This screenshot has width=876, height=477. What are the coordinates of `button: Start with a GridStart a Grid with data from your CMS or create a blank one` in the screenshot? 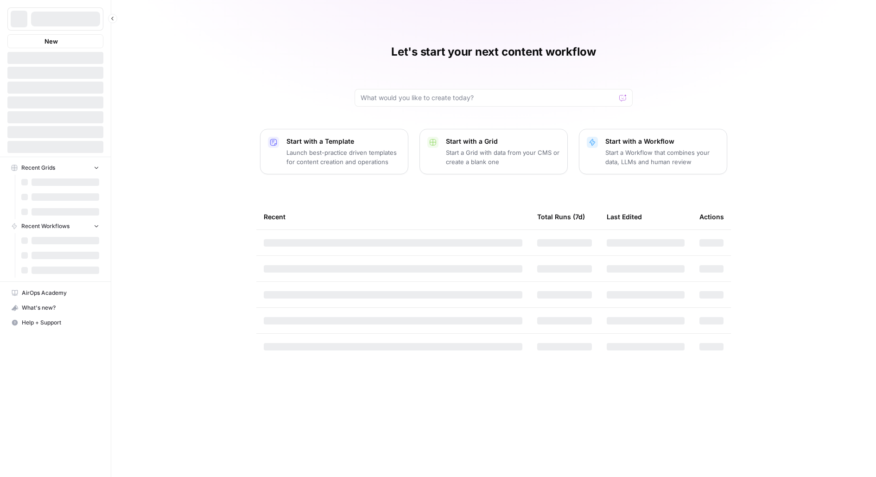 It's located at (494, 152).